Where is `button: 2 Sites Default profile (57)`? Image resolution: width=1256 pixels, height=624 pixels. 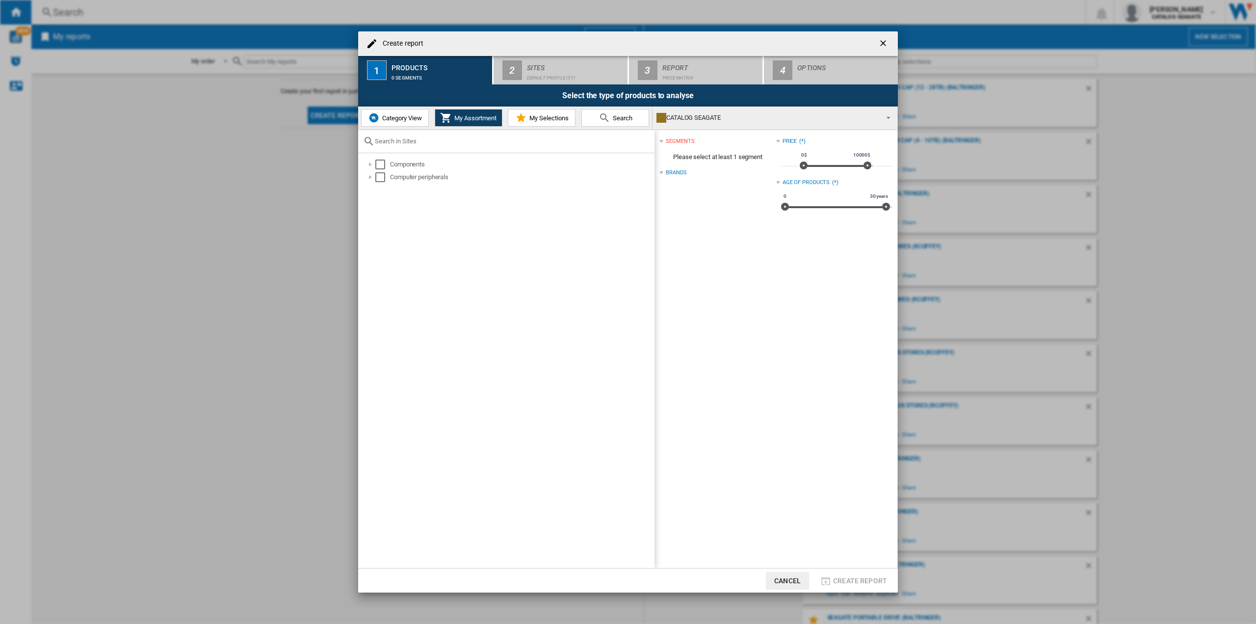 button: 2 Sites Default profile (57) is located at coordinates (561, 70).